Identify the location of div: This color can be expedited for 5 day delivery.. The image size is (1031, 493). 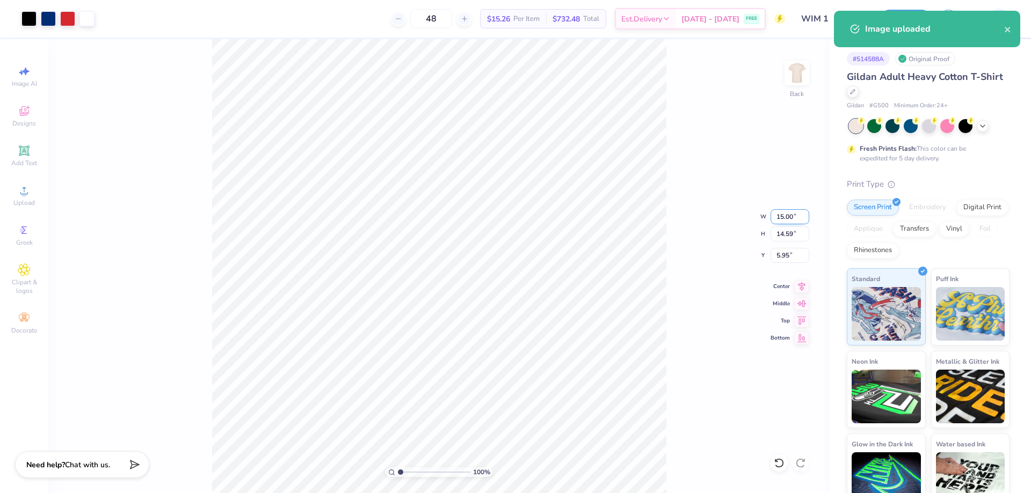
(926, 154).